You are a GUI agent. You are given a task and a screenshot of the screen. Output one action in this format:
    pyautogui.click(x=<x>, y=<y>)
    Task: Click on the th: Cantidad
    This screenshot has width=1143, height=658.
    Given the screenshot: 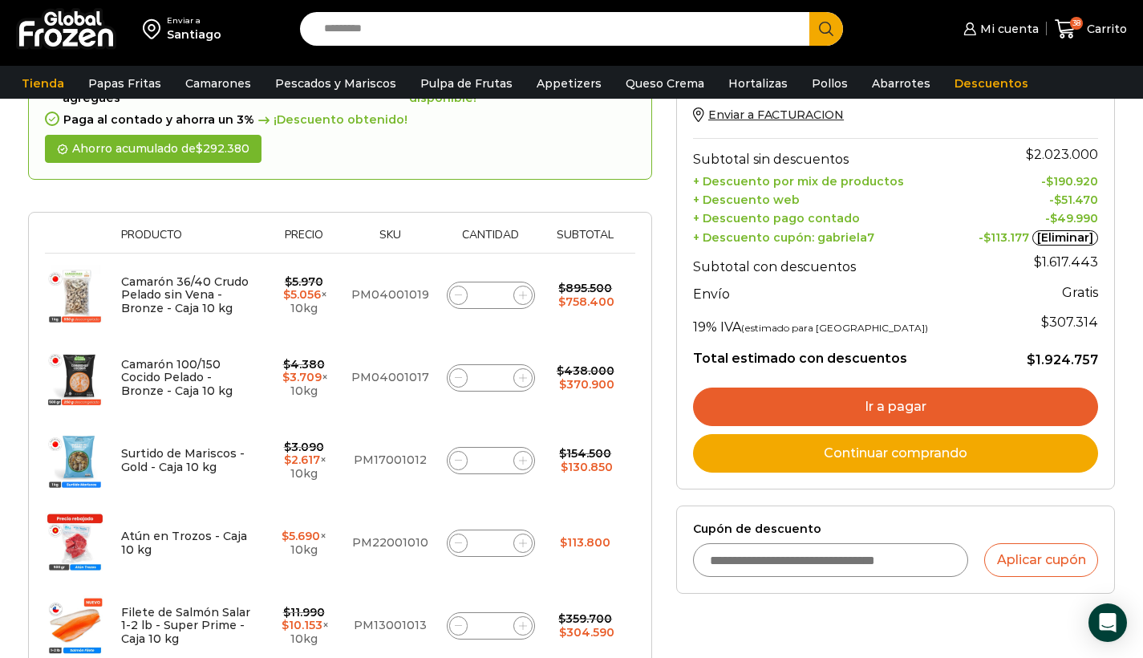 What is the action you would take?
    pyautogui.click(x=491, y=241)
    